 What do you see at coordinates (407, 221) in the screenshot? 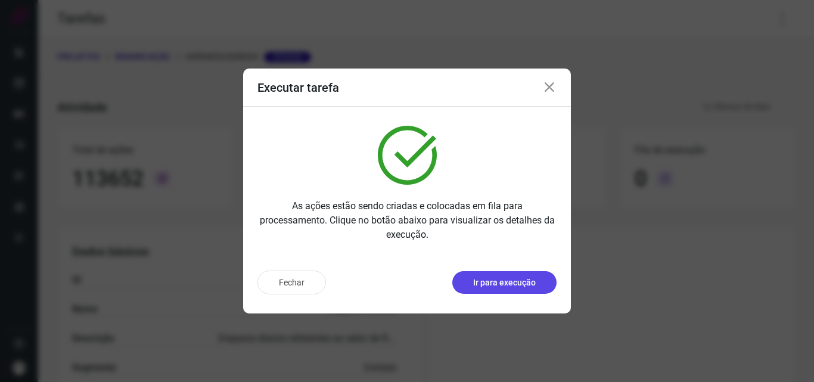
I see `p: As ações estão sendo criadas e colocadas em fila para processamento. Clique no botão abaixo para ...` at bounding box center [407, 221].